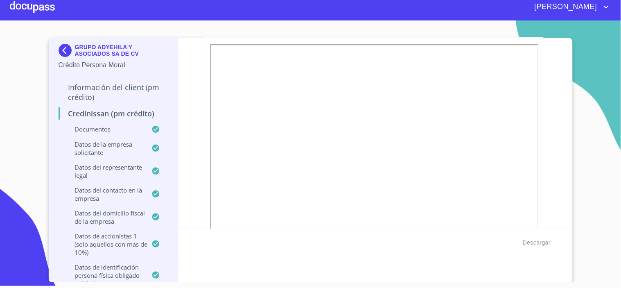 This screenshot has height=288, width=621. Describe the element at coordinates (113, 65) in the screenshot. I see `p: Crédito Persona Moral` at that location.